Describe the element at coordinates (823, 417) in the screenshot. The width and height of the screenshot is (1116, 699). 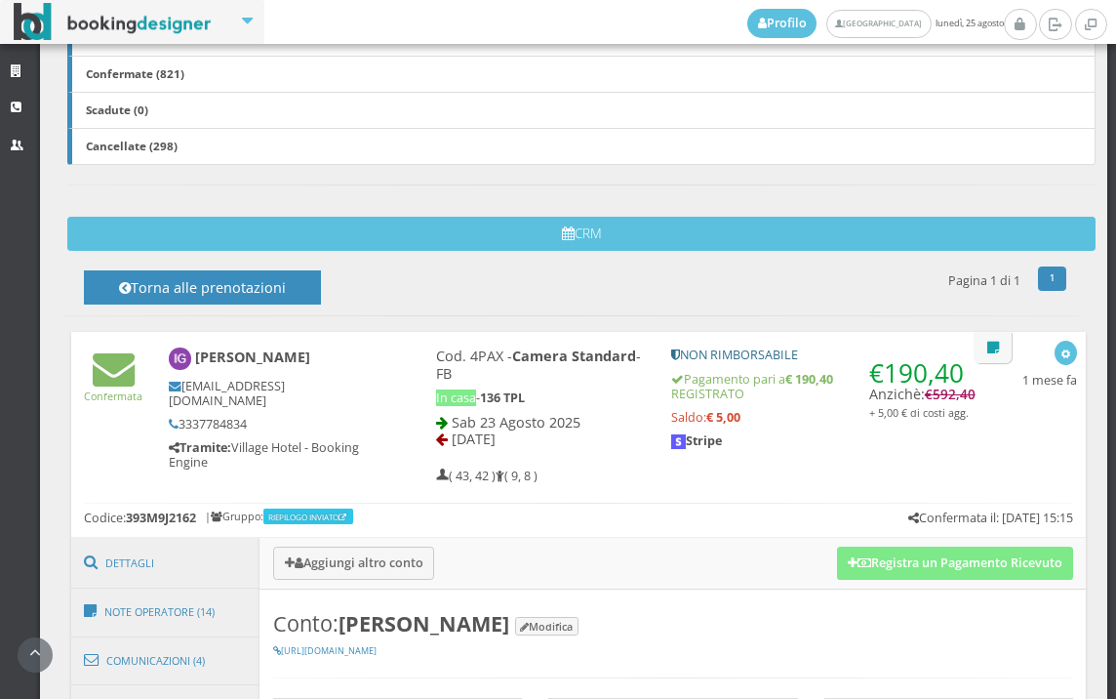
I see `h5: Saldo:` at that location.